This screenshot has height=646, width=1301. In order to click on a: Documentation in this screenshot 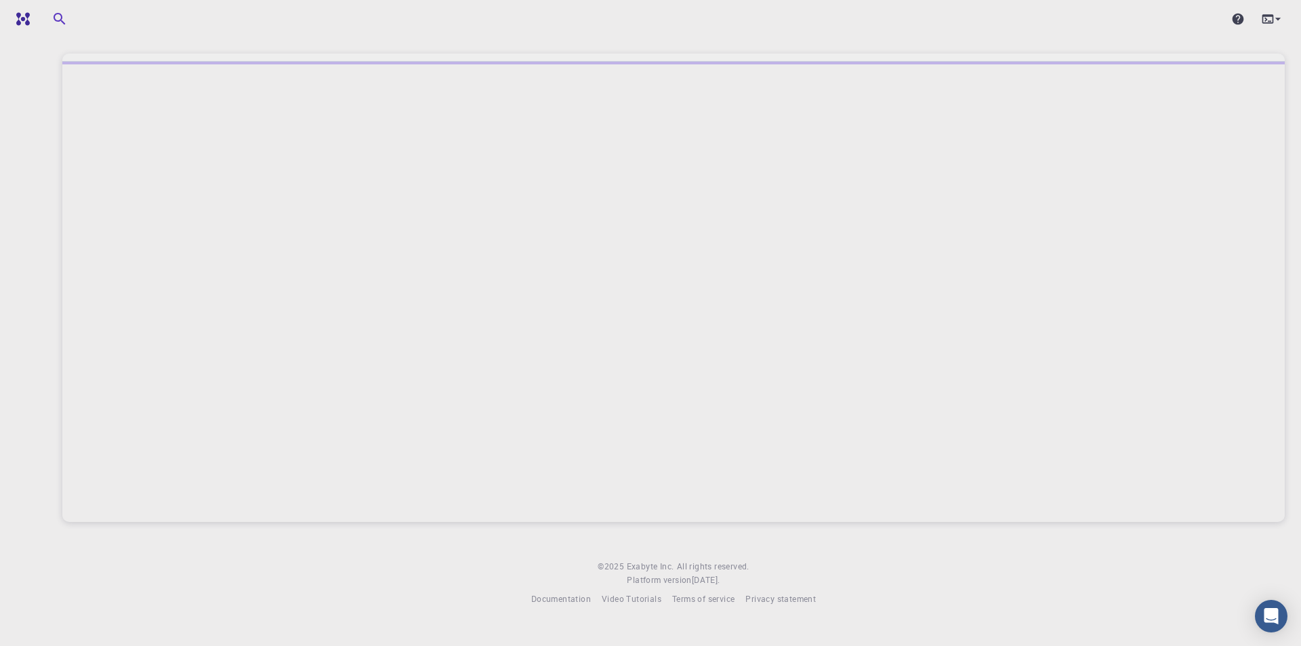, I will do `click(561, 599)`.